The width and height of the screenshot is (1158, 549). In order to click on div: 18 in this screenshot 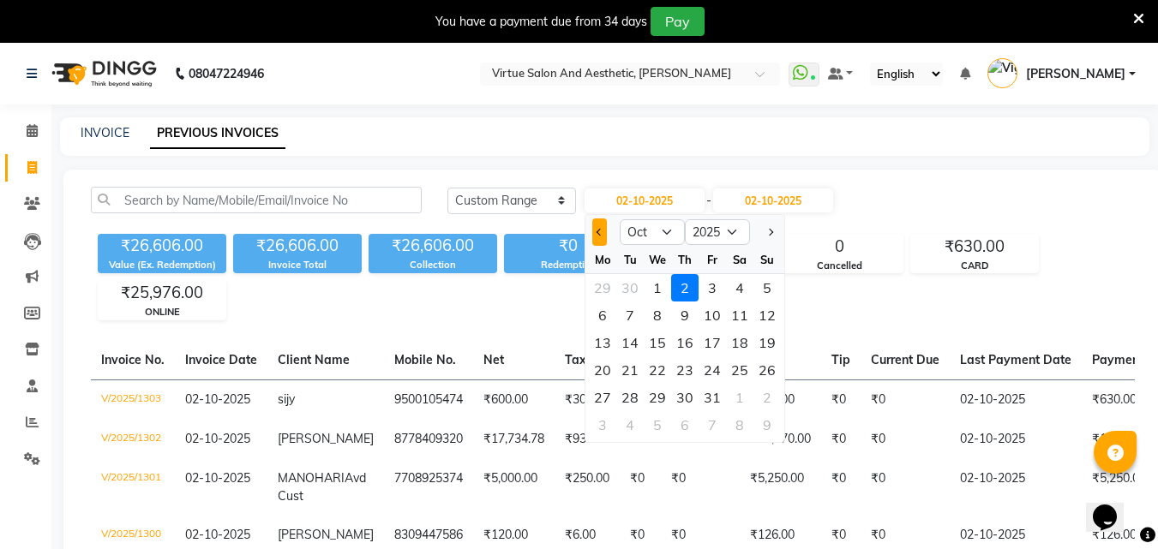, I will do `click(740, 343)`.